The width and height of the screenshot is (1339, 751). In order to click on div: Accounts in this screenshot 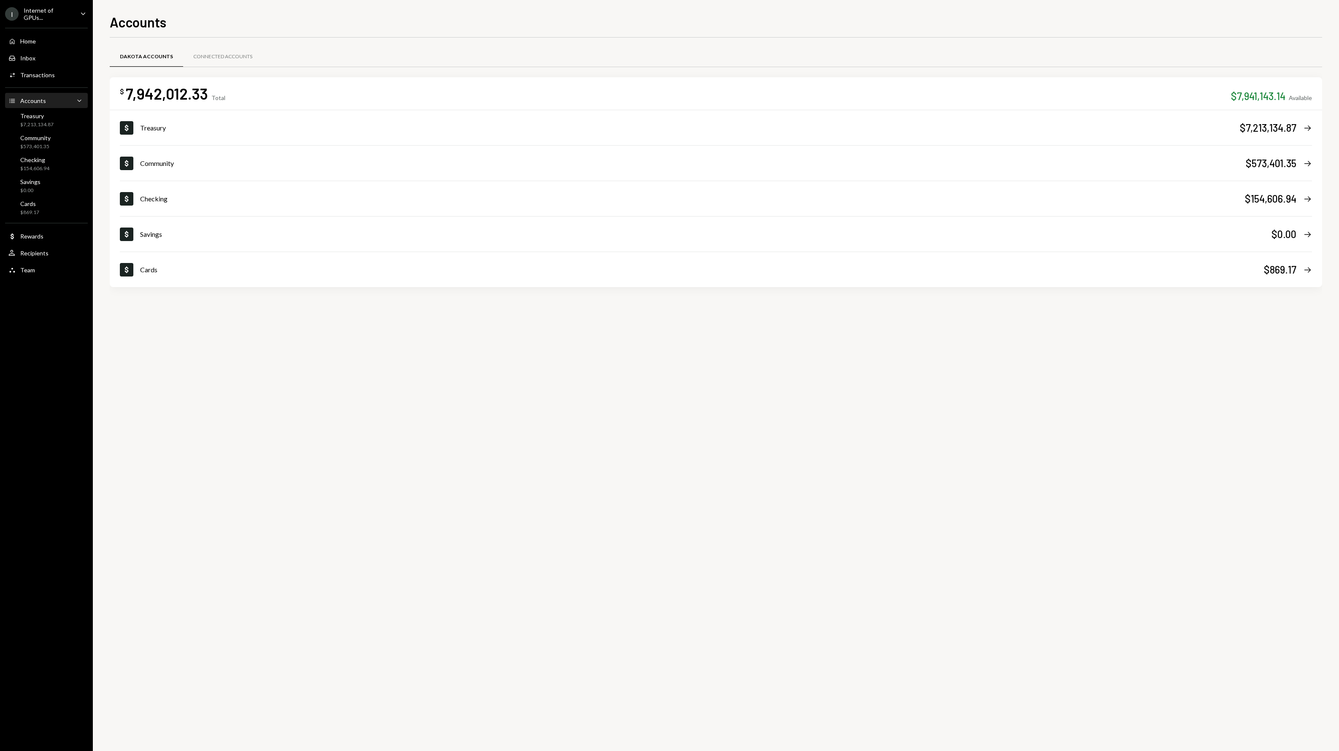, I will do `click(33, 100)`.